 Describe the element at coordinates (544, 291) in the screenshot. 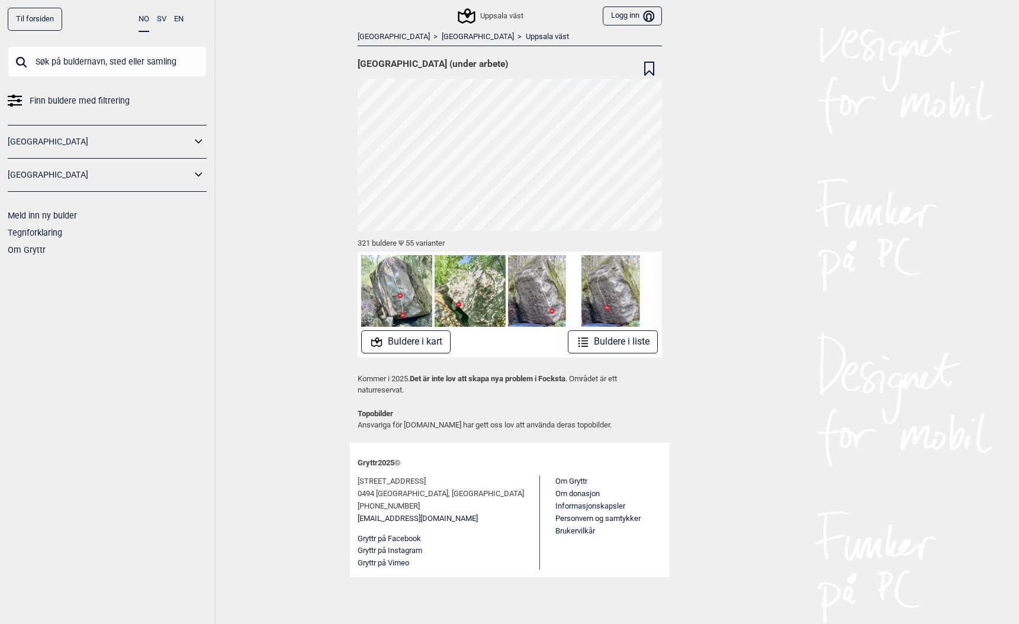

I see `img: Sulas kant` at that location.